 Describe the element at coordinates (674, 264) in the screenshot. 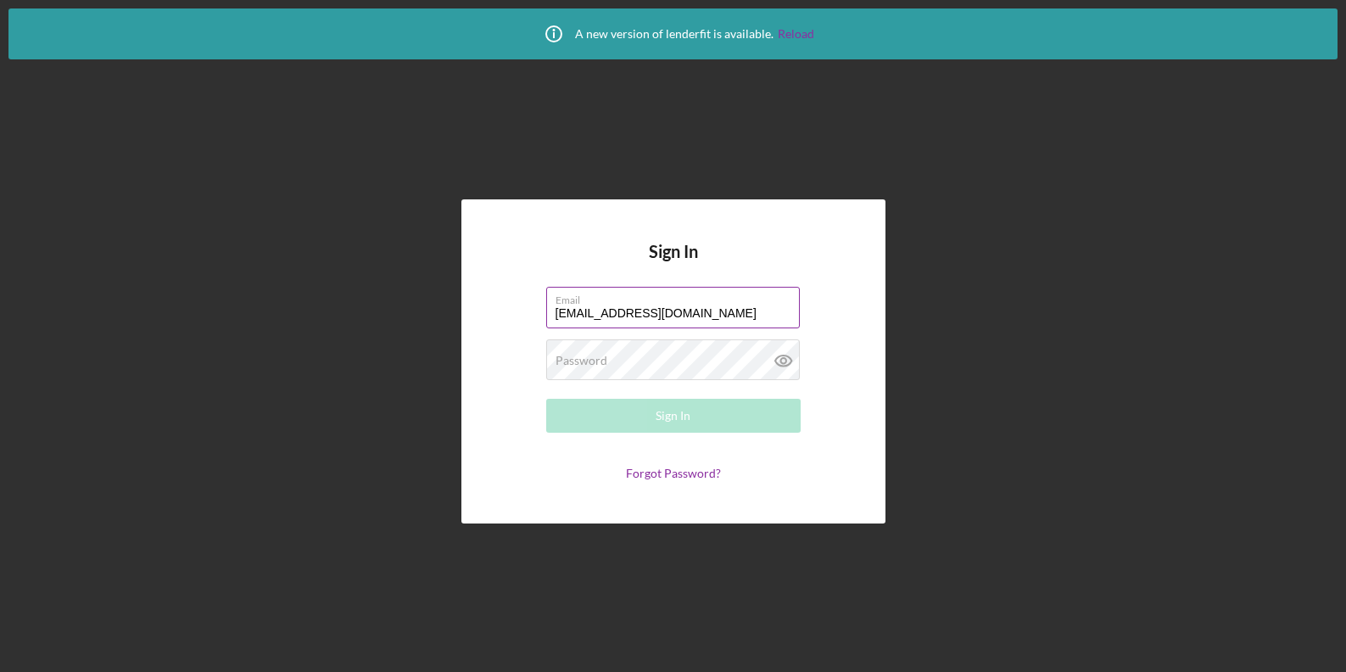

I see `h4: Sign In` at that location.